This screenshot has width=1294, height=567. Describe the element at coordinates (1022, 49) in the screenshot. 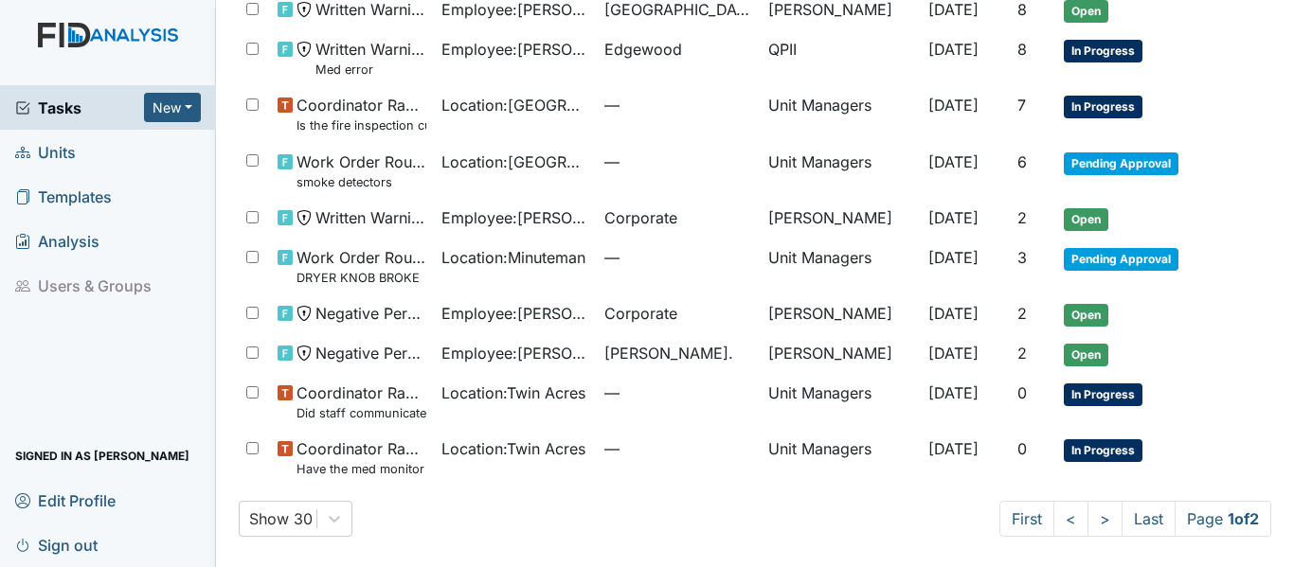

I see `span: 8` at that location.